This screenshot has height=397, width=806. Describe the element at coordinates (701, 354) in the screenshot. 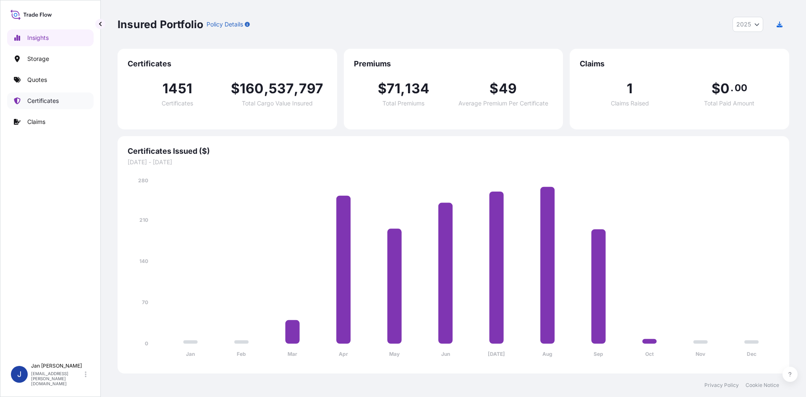

I see `tspan: Nov` at that location.